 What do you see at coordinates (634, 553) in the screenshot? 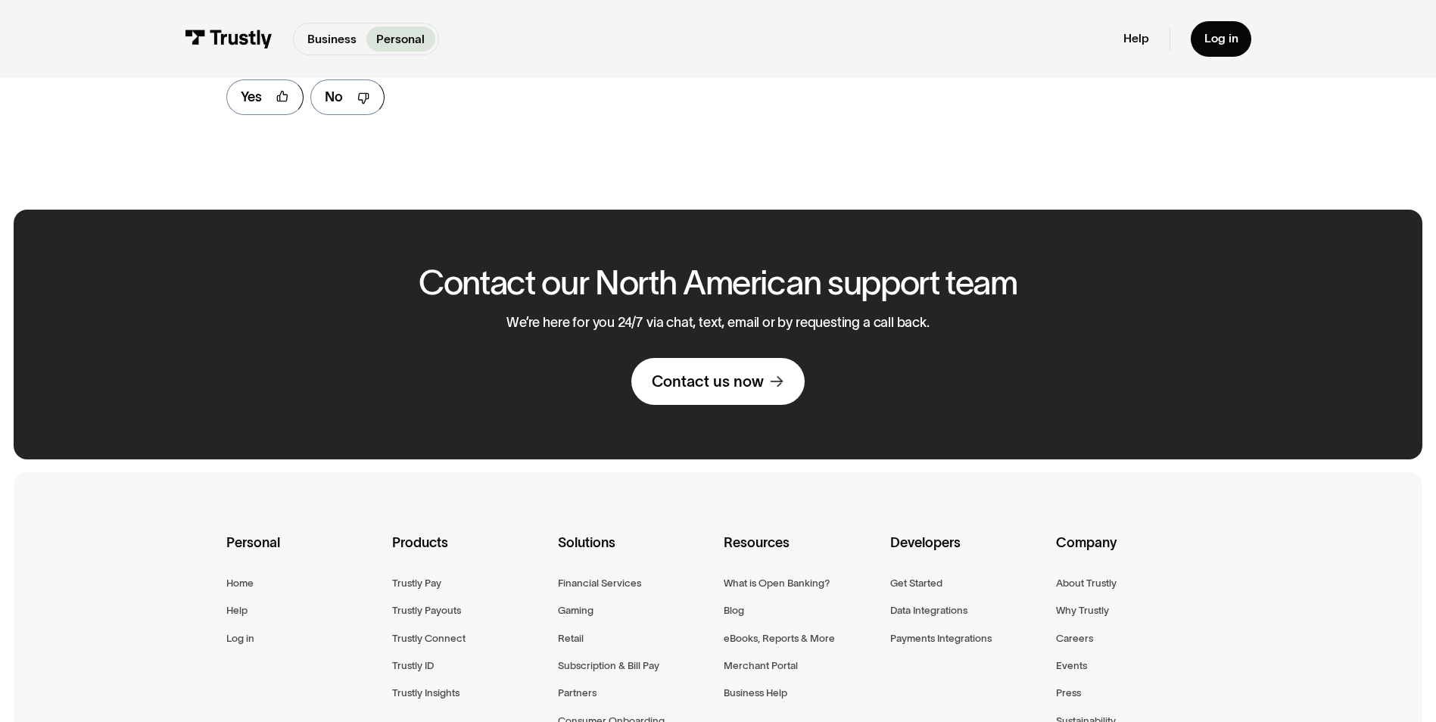
I see `div: Solutions` at bounding box center [634, 553].